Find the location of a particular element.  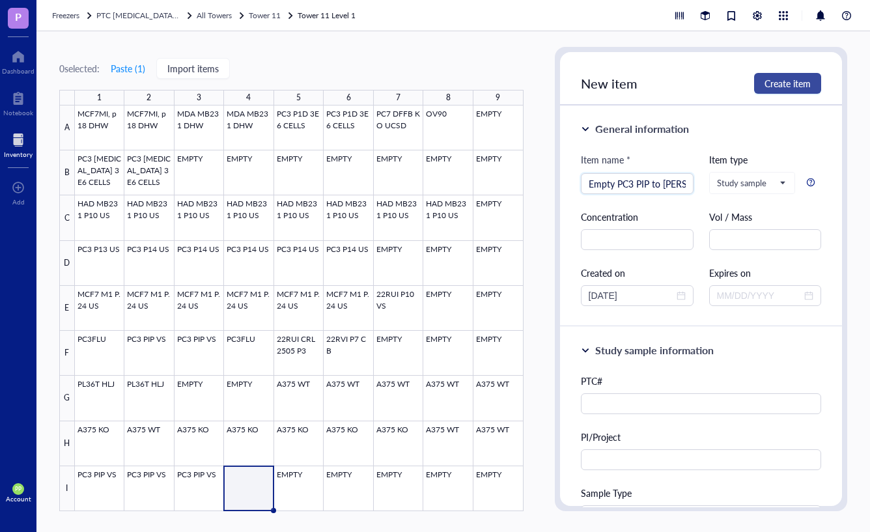

div: Sample Type is located at coordinates (701, 493).